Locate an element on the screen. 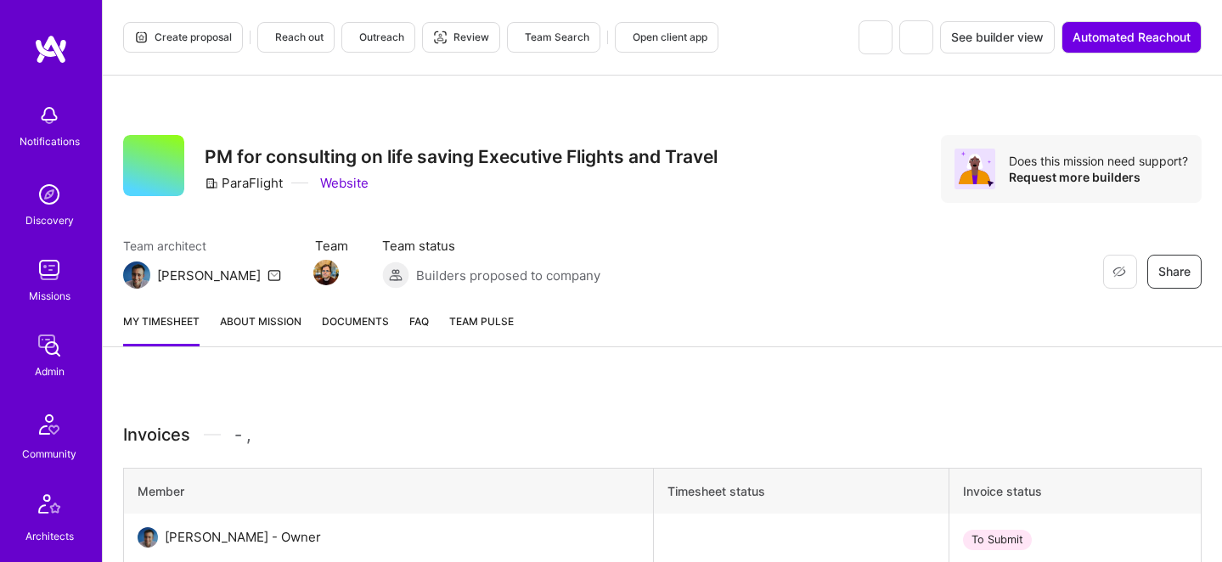  div: To Submit is located at coordinates (997, 540).